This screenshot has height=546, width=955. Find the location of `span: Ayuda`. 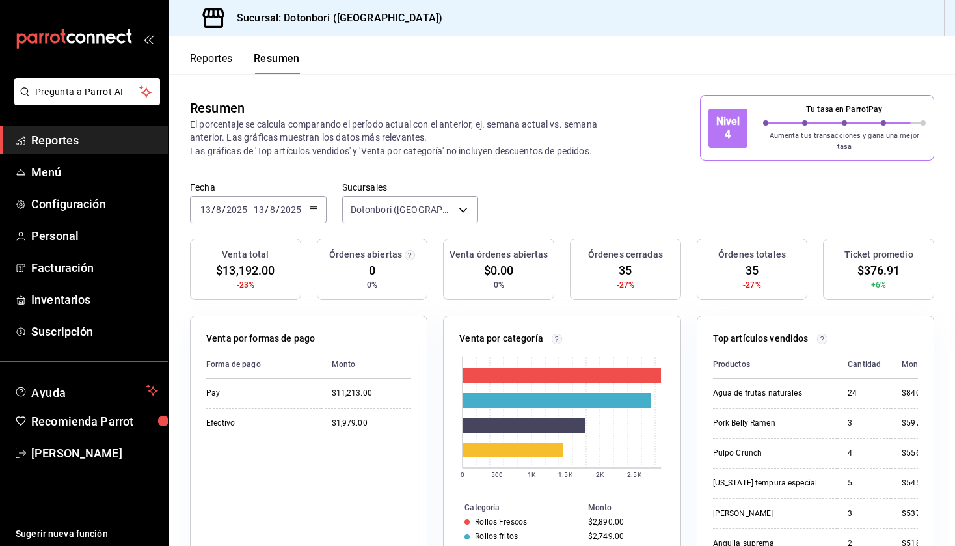

span: Ayuda is located at coordinates (86, 391).